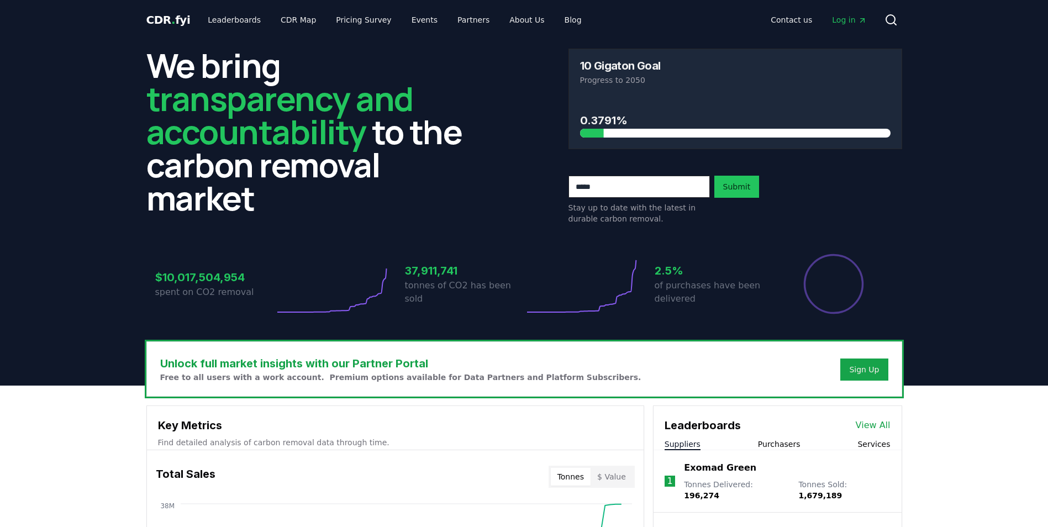  Describe the element at coordinates (639, 213) in the screenshot. I see `p: Stay up to date with the latest in durable carbon removal.` at that location.